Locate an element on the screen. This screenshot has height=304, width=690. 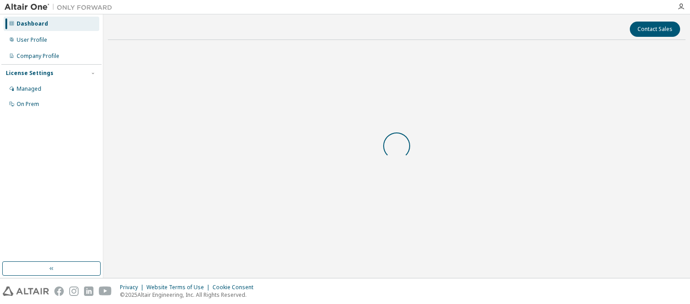
div: Managed is located at coordinates (29, 89).